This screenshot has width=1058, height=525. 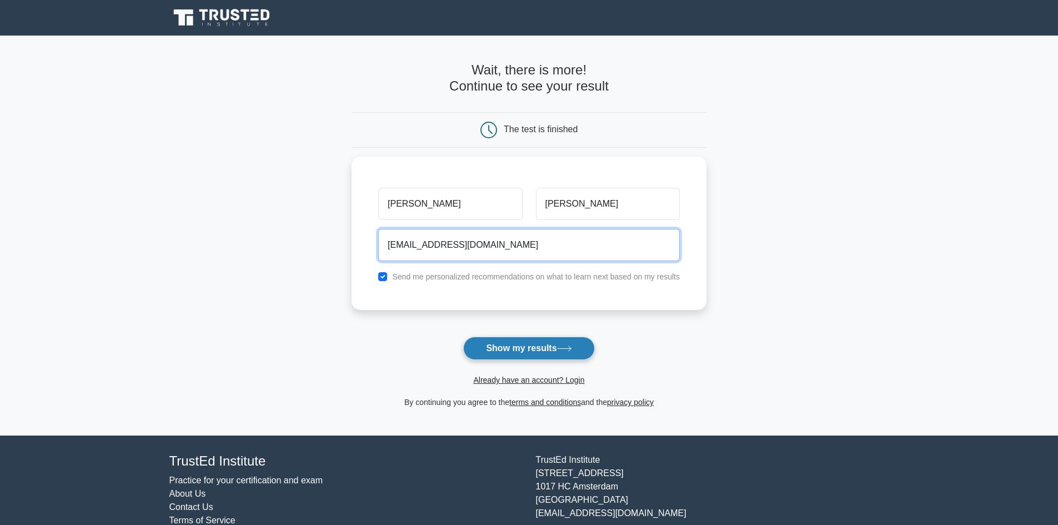 I want to click on a: Practice for your certification and exam, so click(x=246, y=480).